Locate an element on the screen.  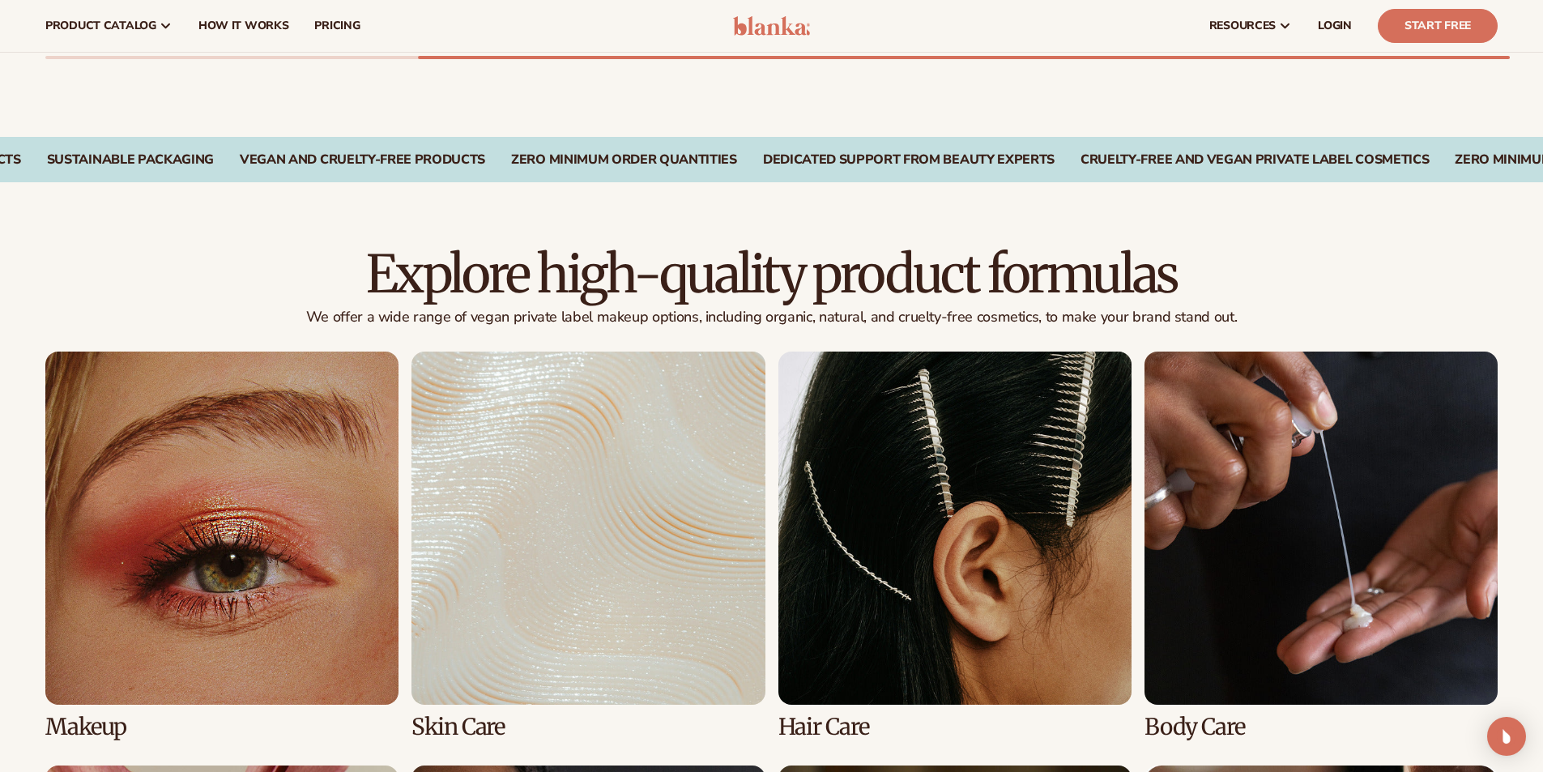
h2: Explore high-quality product formulas is located at coordinates (771, 274).